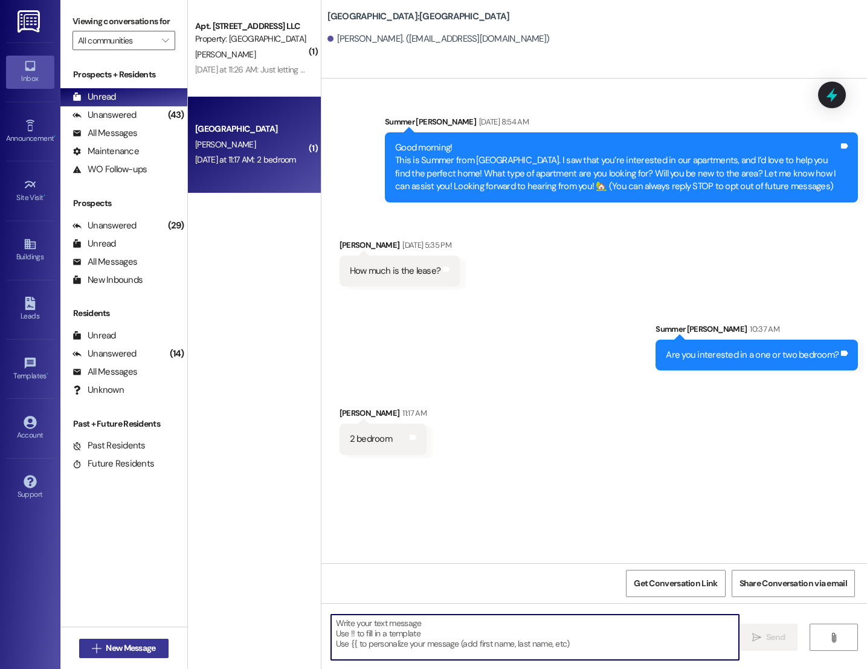  What do you see at coordinates (371, 439) in the screenshot?
I see `div: 2 bedroom` at bounding box center [371, 439].